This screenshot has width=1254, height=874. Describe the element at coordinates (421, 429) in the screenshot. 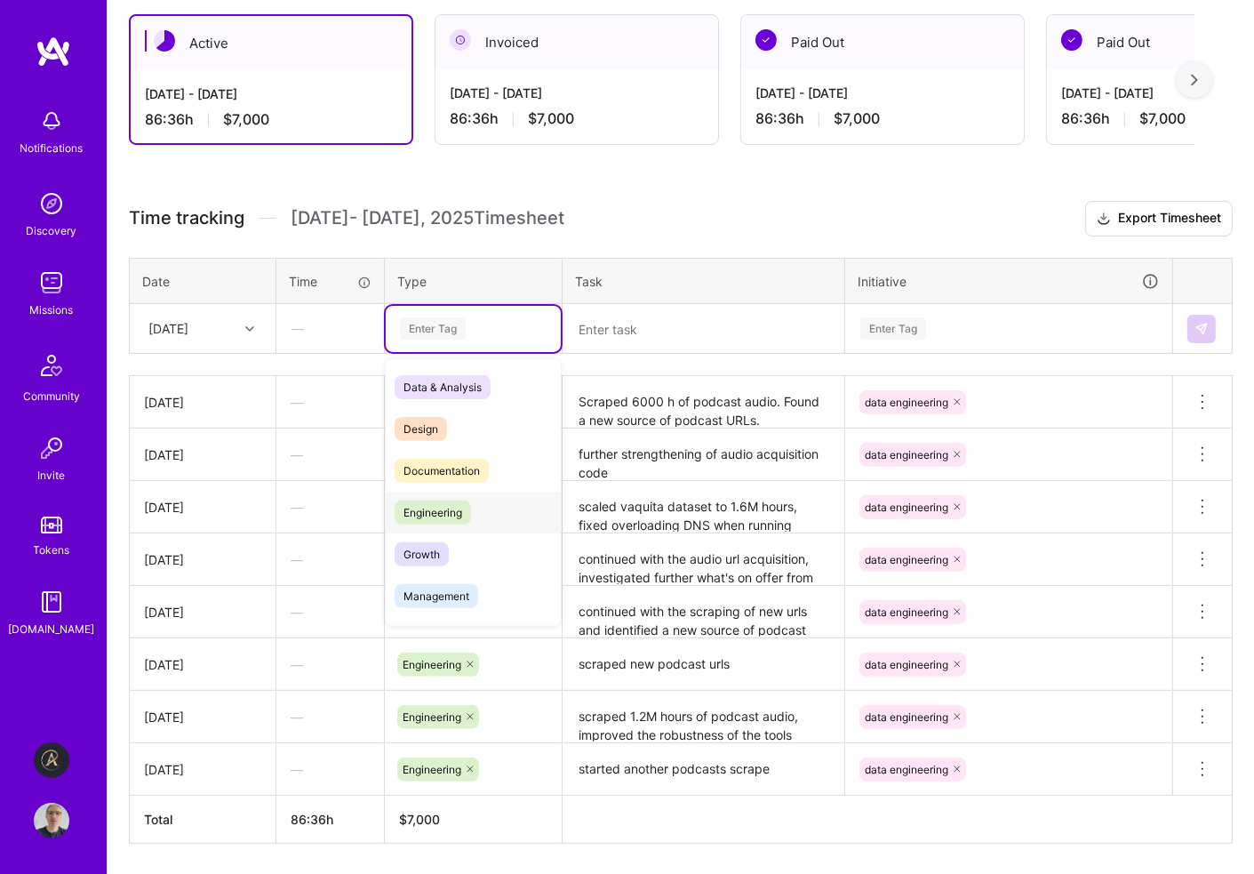

I see `span: Design` at that location.